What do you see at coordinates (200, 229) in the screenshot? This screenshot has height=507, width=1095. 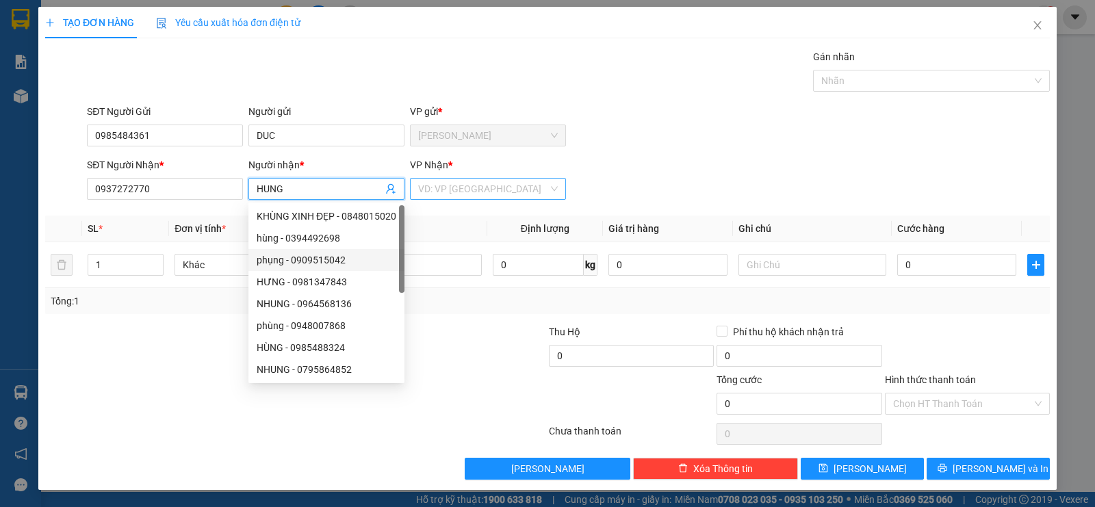 I see `span: Đơn vị tính` at bounding box center [200, 229].